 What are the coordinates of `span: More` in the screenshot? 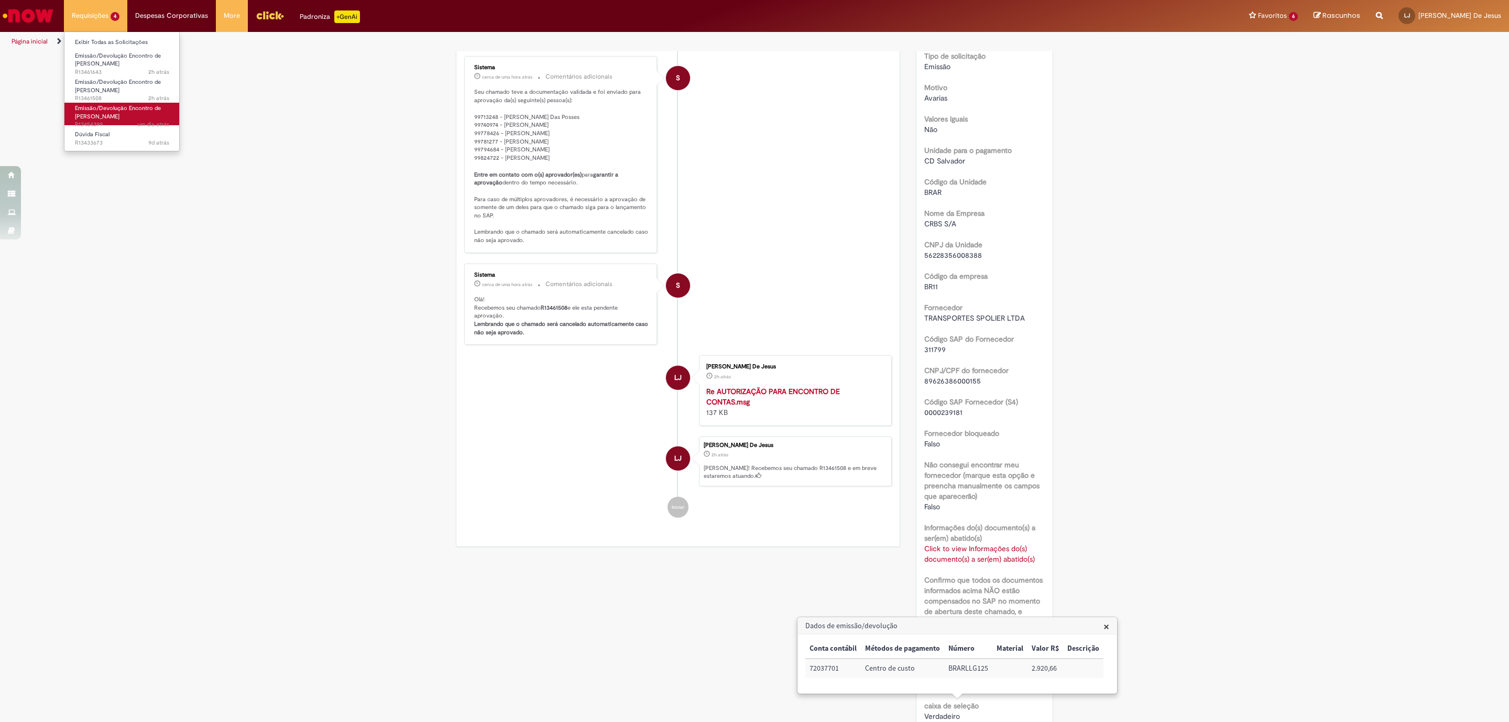 It's located at (232, 16).